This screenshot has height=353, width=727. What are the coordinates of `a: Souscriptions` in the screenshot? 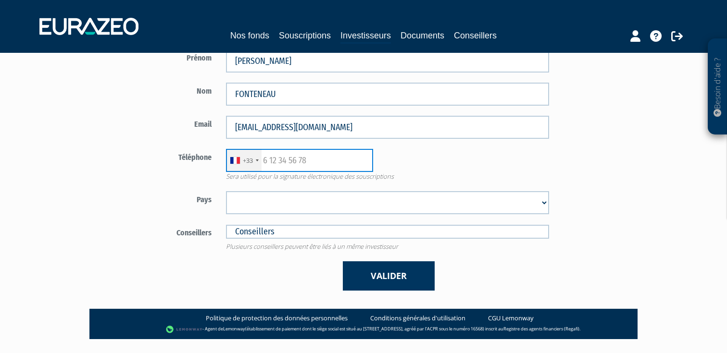 It's located at (305, 36).